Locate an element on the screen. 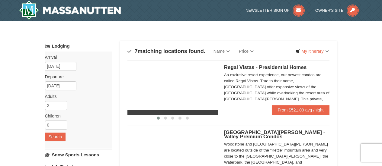 Image resolution: width=382 pixels, height=166 pixels. a: Snow Sports Lessons is located at coordinates (78, 155).